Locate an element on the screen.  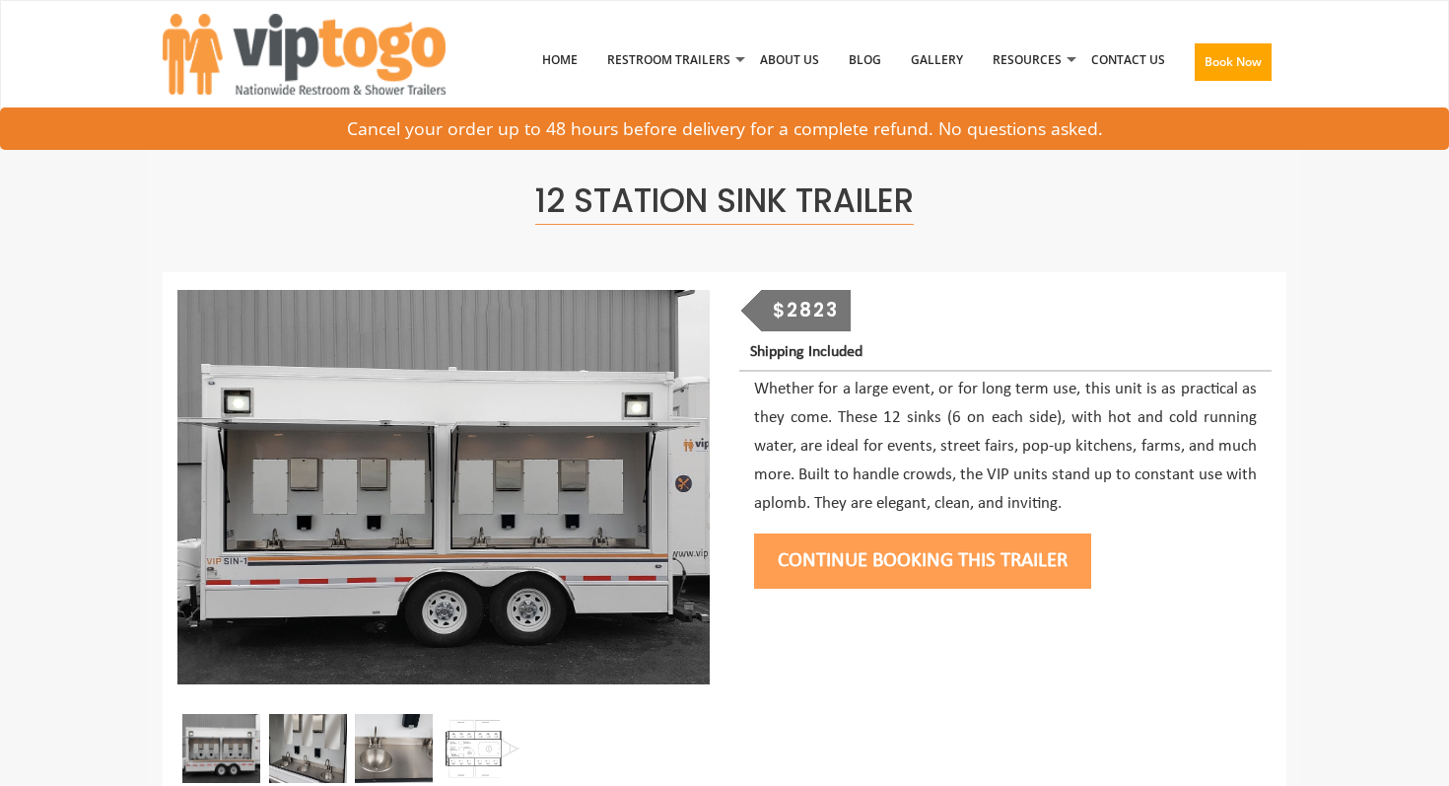
img: Sink Trailer Layout is located at coordinates (480, 748).